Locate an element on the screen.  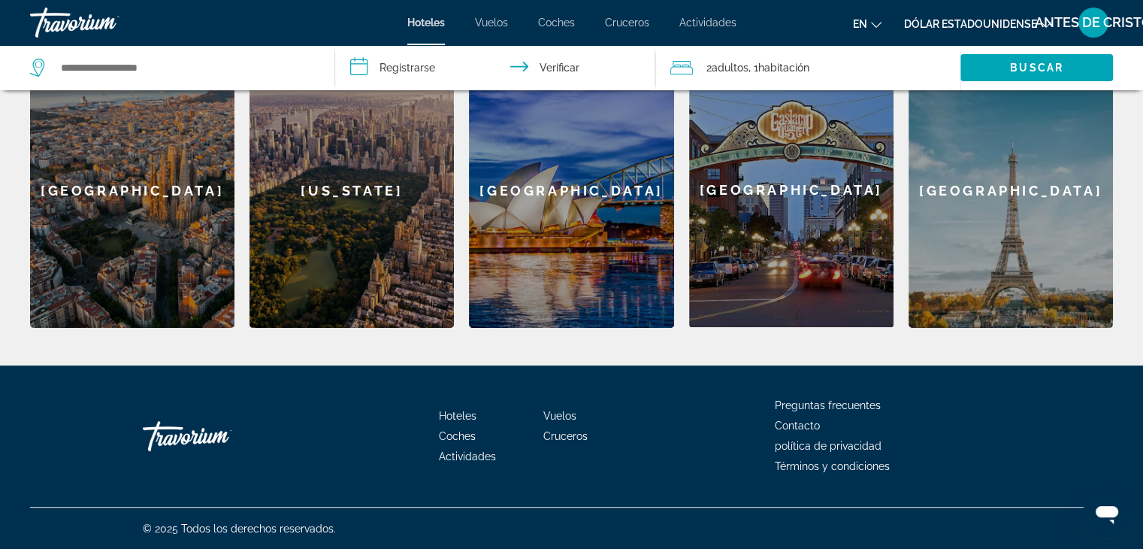
button: Viajeros: 2 adultos, 0 niños is located at coordinates (808, 68).